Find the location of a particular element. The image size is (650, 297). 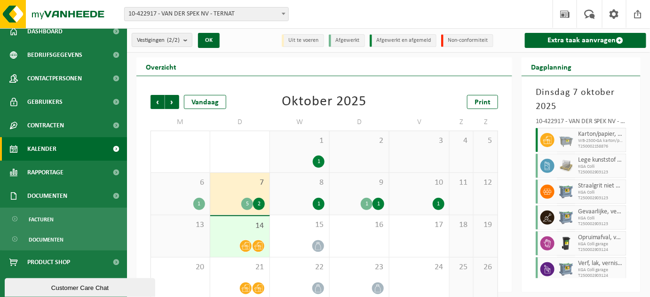

h3: Dinsdag 7 oktober 2025 is located at coordinates (581, 100).